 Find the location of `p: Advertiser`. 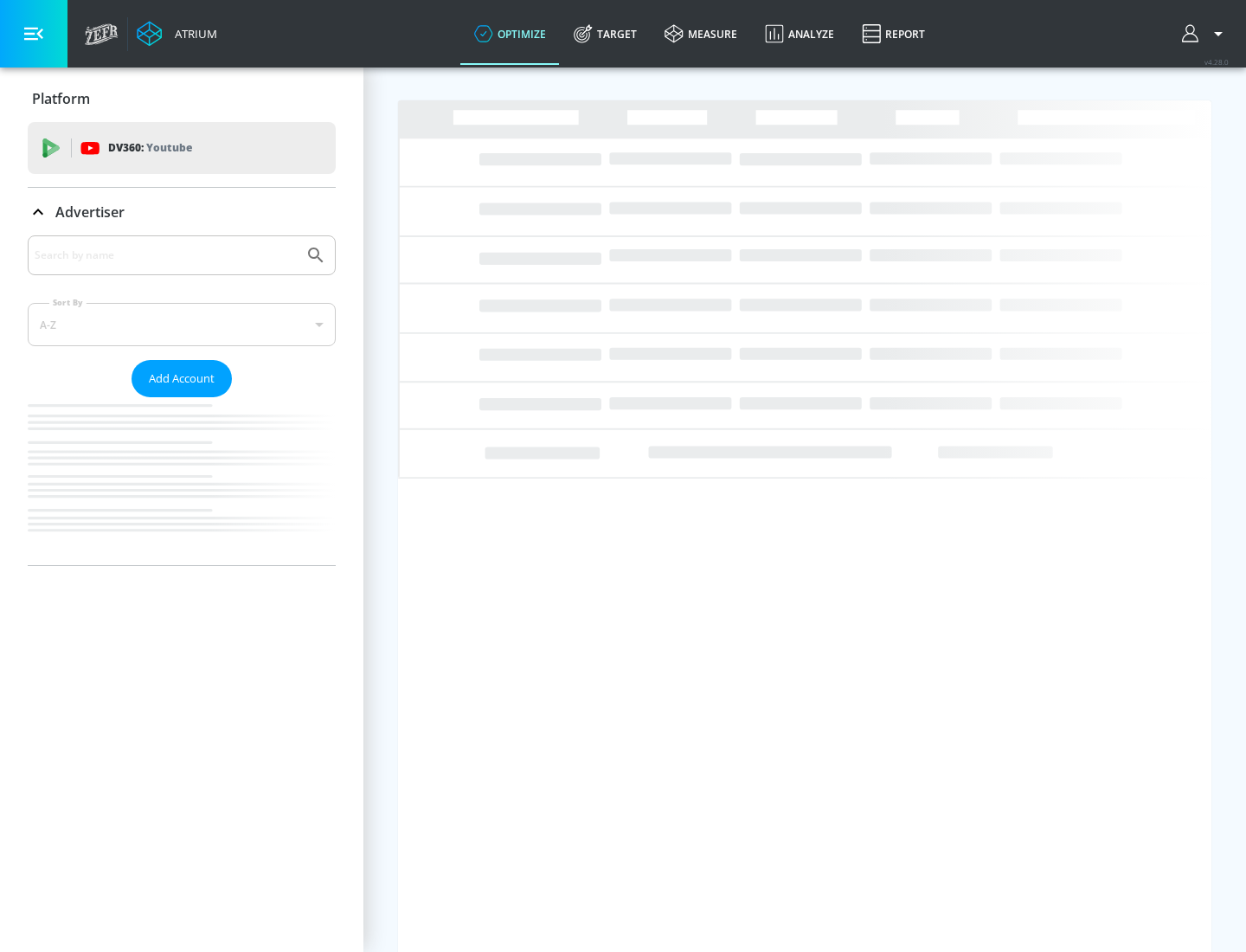

p: Advertiser is located at coordinates (90, 212).